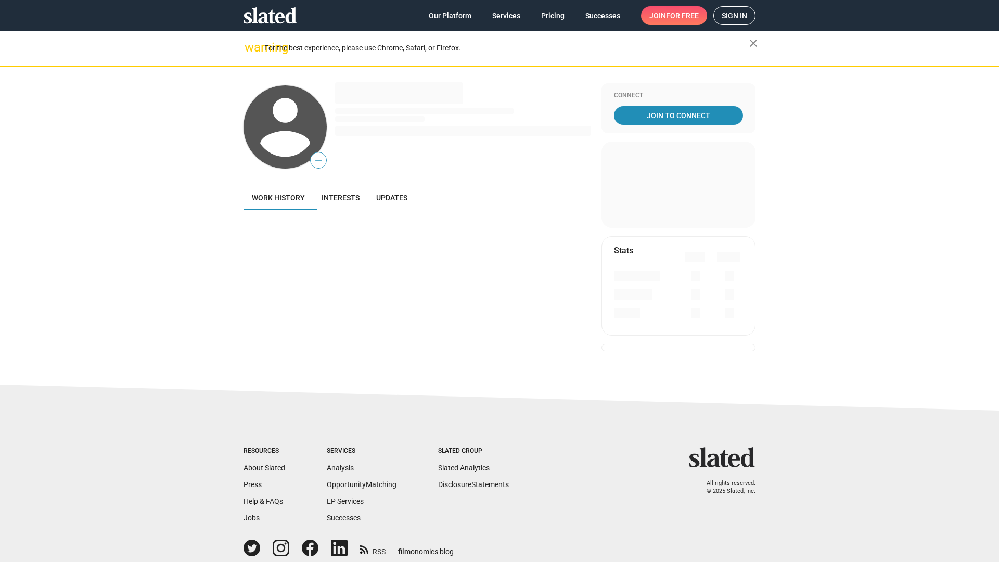  Describe the element at coordinates (252, 485) in the screenshot. I see `a: Press` at that location.